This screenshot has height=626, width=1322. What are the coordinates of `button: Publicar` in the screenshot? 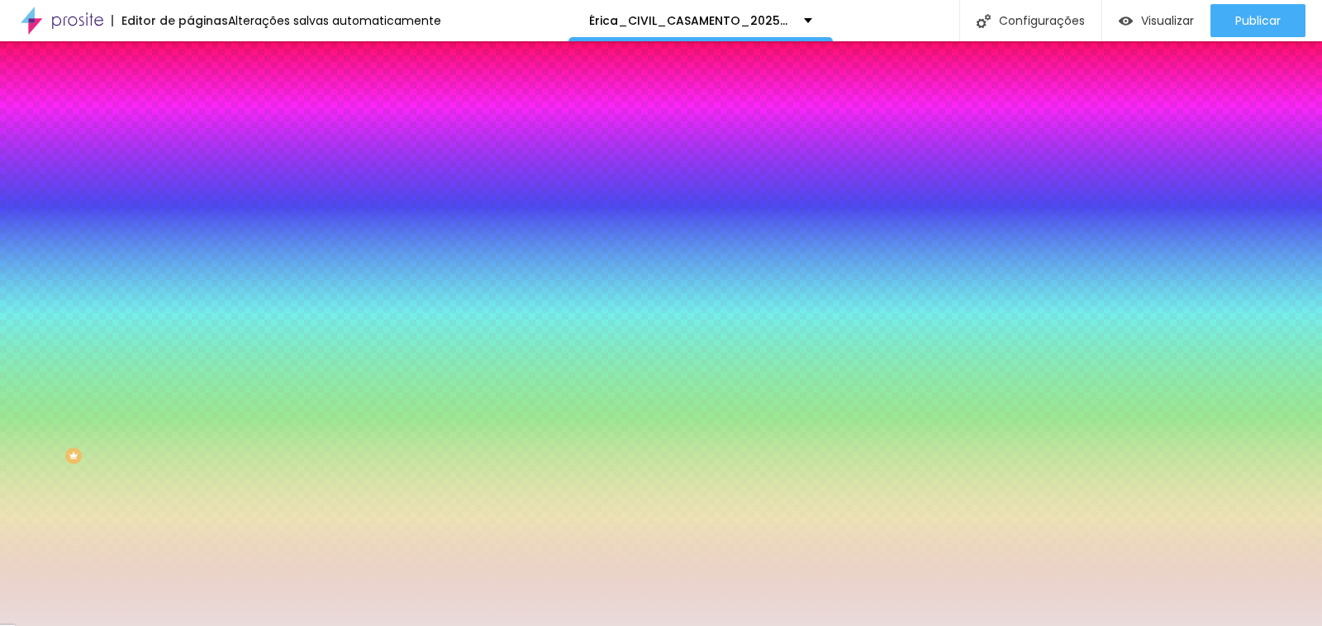 It's located at (1257, 21).